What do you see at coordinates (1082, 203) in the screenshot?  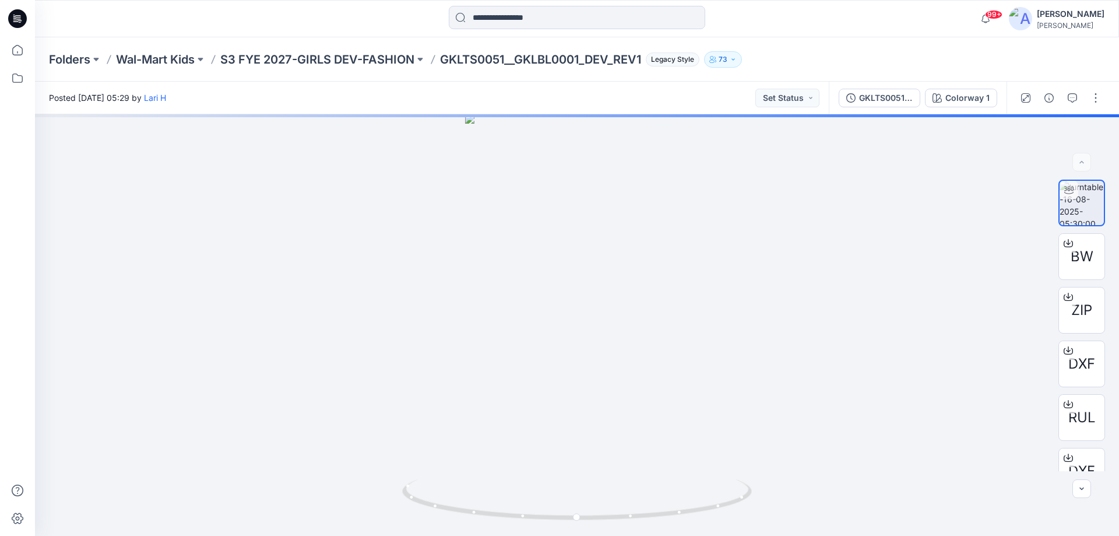 I see `img: turntable-16-08-2025-05:30:00` at bounding box center [1082, 203].